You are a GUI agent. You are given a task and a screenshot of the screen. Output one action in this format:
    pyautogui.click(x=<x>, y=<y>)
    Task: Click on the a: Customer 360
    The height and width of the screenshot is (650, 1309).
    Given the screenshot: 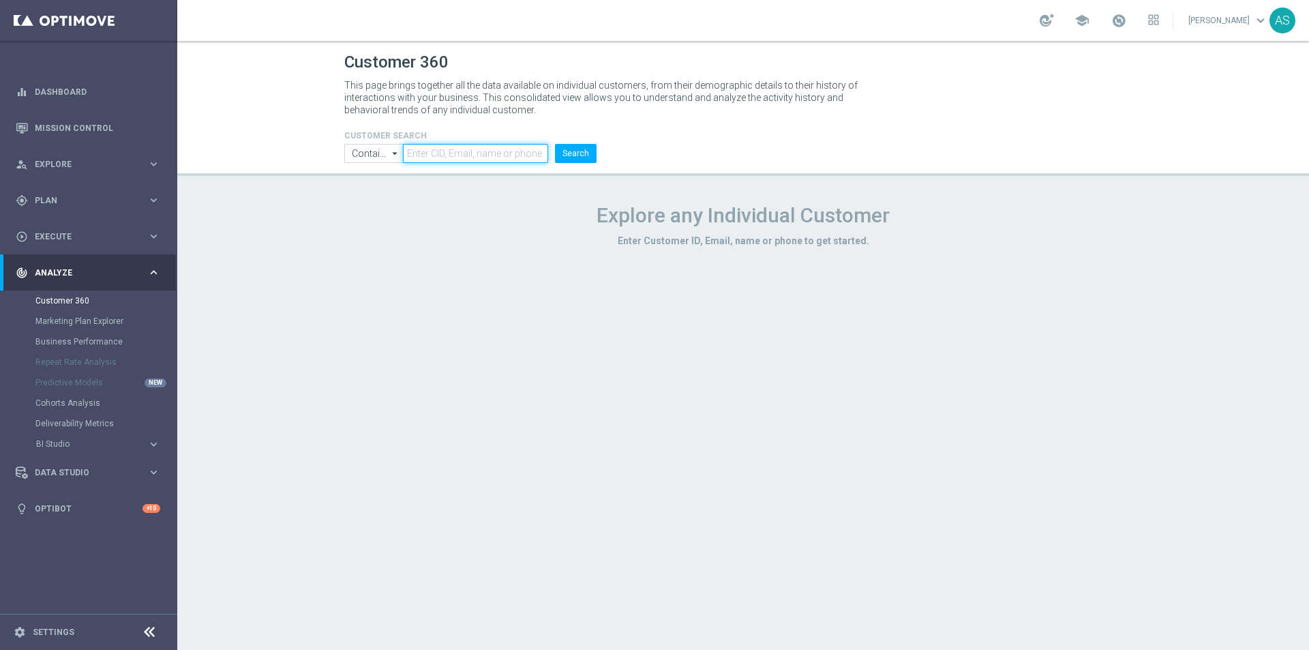 What is the action you would take?
    pyautogui.click(x=89, y=301)
    